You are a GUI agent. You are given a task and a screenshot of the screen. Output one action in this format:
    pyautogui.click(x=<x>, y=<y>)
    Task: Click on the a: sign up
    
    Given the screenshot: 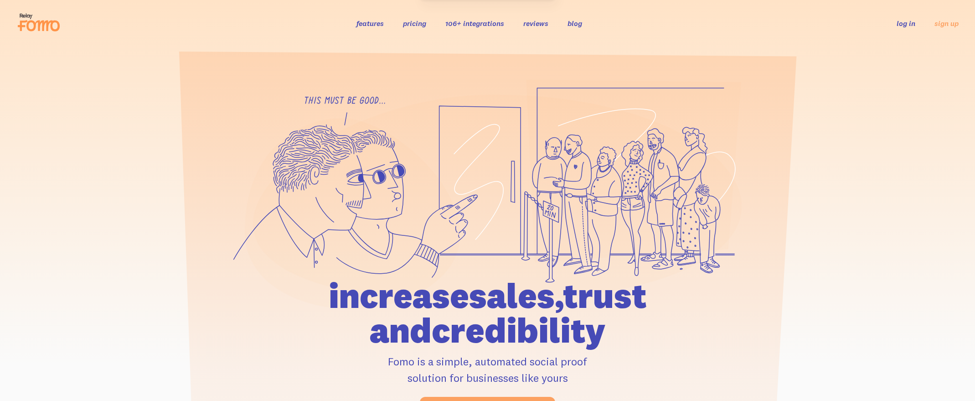 What is the action you would take?
    pyautogui.click(x=947, y=23)
    